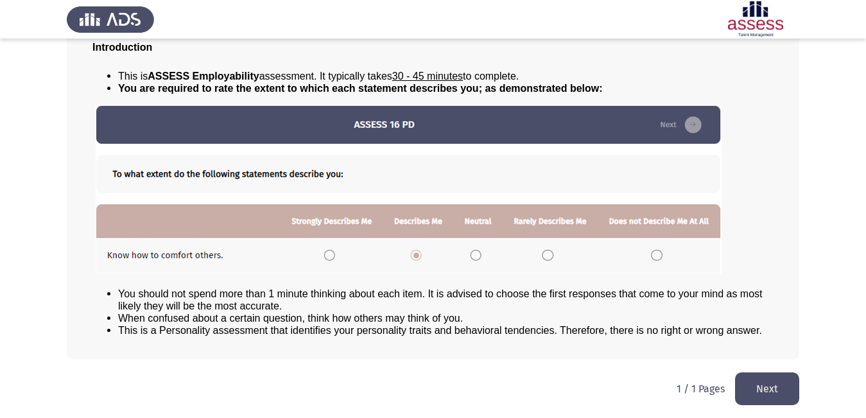 The height and width of the screenshot is (418, 866). What do you see at coordinates (440, 300) in the screenshot?
I see `span: You should not spend more than 1 minute thinking about each item. It is advised to choose the fir...` at bounding box center [440, 300].